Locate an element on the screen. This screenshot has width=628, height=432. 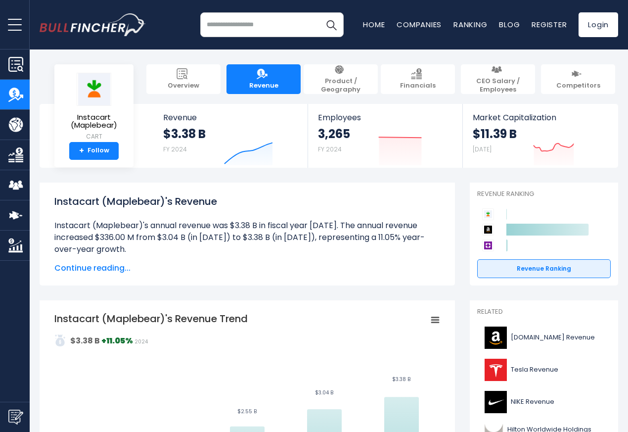
text: $3.38 B is located at coordinates (401, 379).